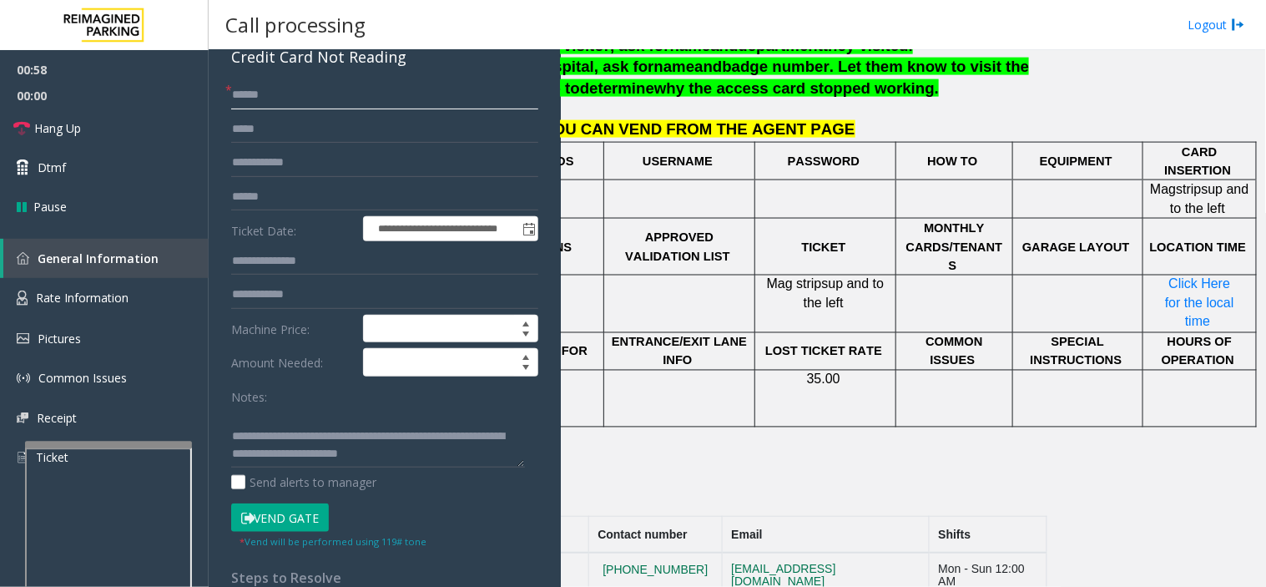  Describe the element at coordinates (1198, 247) in the screenshot. I see `span: LOCATION TIME` at that location.